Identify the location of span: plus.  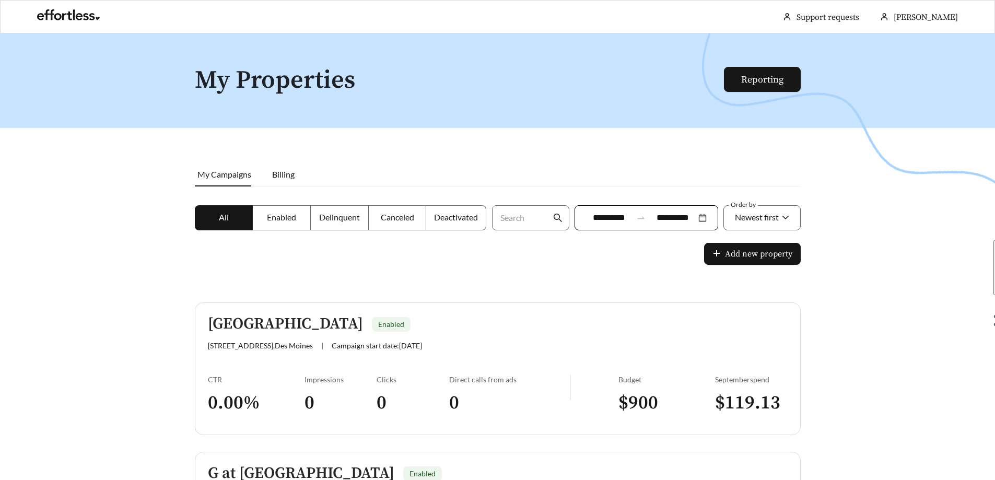
(716, 254).